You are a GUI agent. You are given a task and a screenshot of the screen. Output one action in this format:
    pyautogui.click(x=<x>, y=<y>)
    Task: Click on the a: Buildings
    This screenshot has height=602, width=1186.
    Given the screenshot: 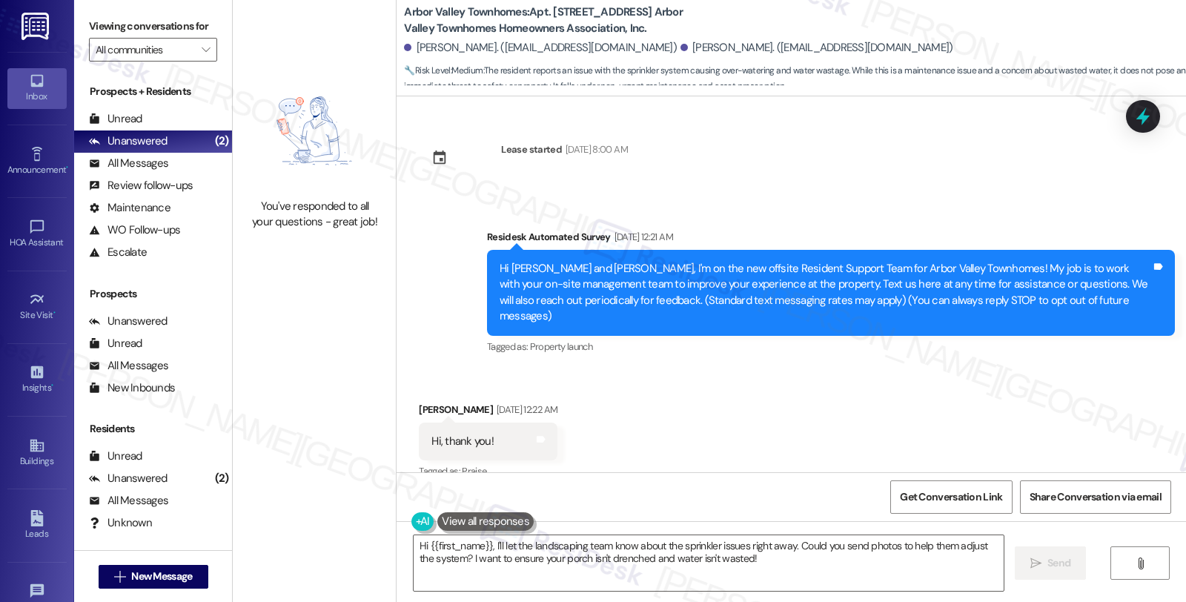 What is the action you would take?
    pyautogui.click(x=37, y=453)
    